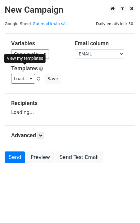 The height and width of the screenshot is (223, 140). I want to click on h5: Advanced, so click(70, 136).